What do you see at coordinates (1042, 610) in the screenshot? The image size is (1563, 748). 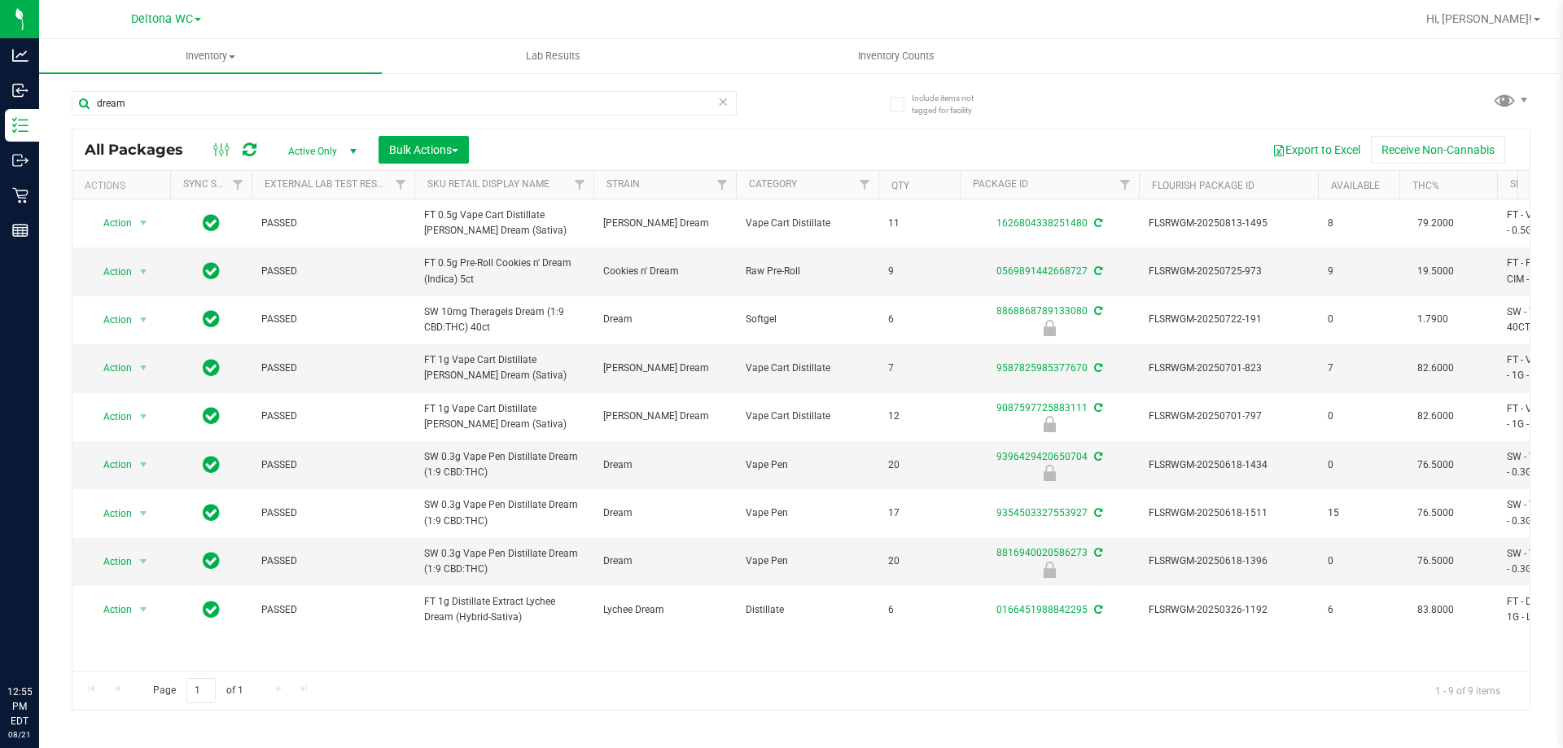 I see `a: 0166451988842295` at bounding box center [1042, 610].